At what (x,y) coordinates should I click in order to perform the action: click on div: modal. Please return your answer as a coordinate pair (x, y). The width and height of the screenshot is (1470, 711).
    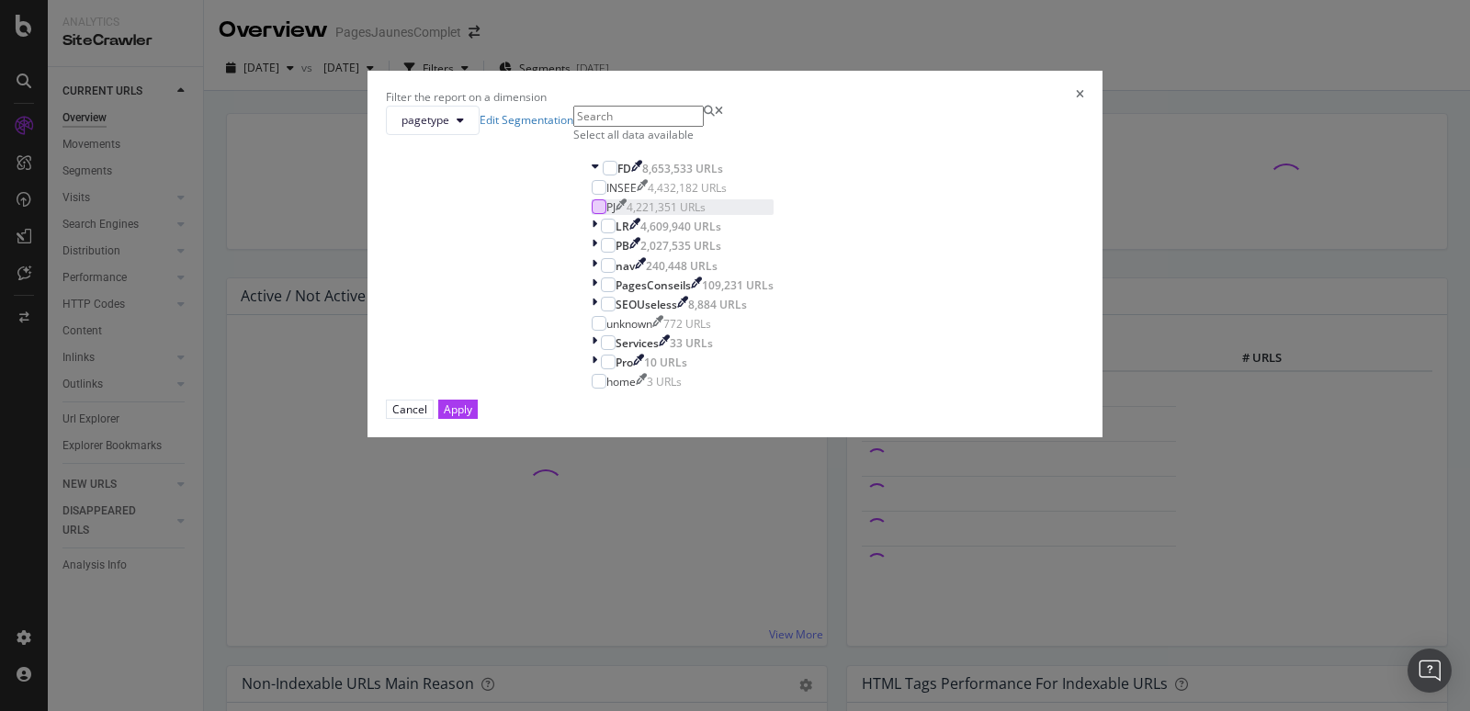
    Looking at the image, I should click on (735, 254).